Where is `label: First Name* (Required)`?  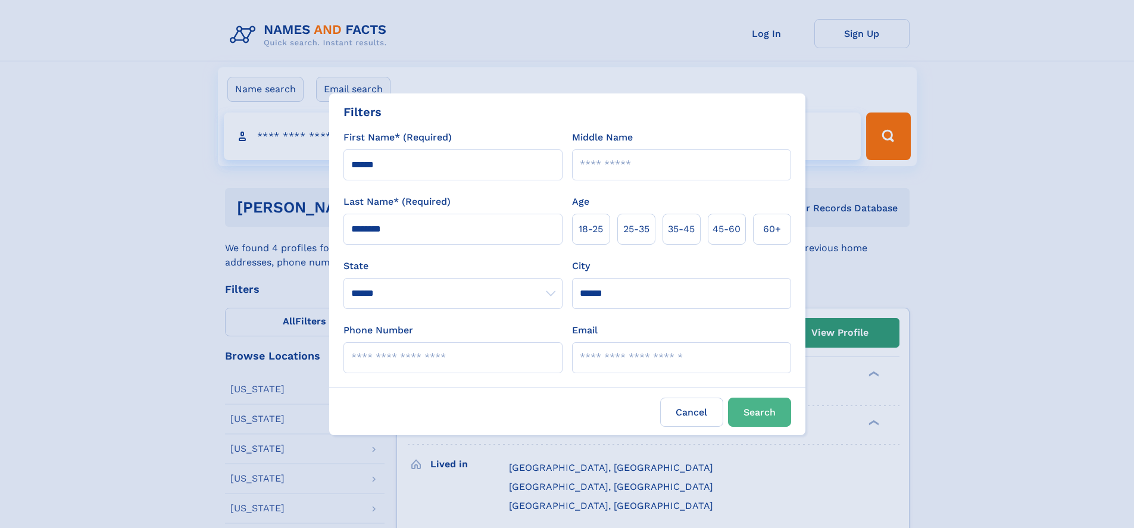 label: First Name* (Required) is located at coordinates (398, 138).